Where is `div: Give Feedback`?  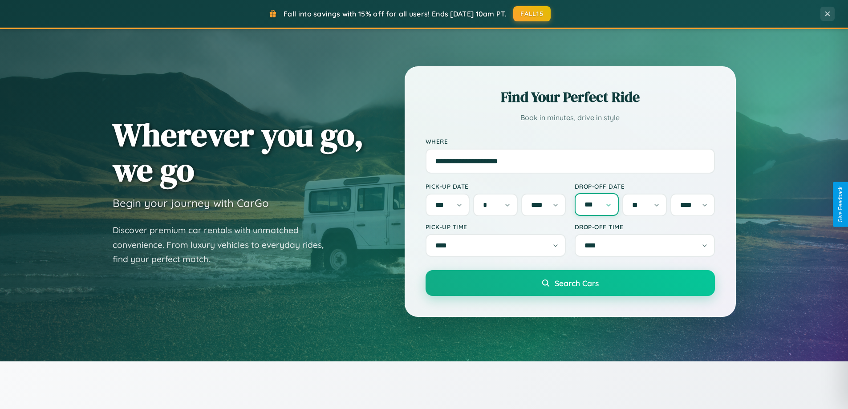 div: Give Feedback is located at coordinates (840, 204).